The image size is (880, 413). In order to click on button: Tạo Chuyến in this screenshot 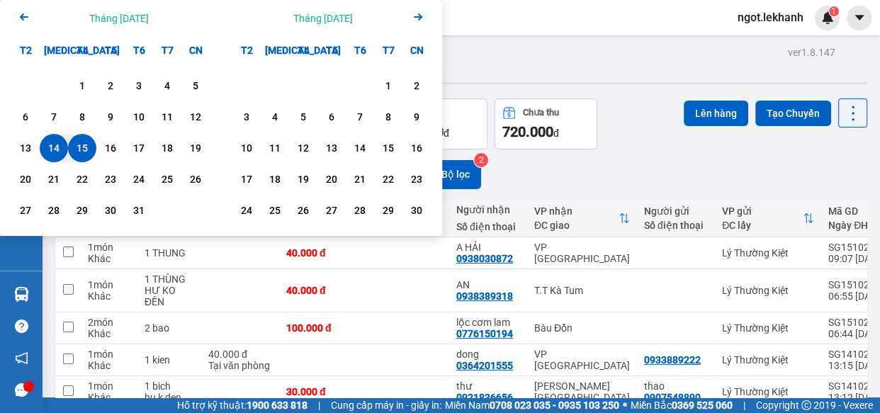, I will do `click(793, 113)`.